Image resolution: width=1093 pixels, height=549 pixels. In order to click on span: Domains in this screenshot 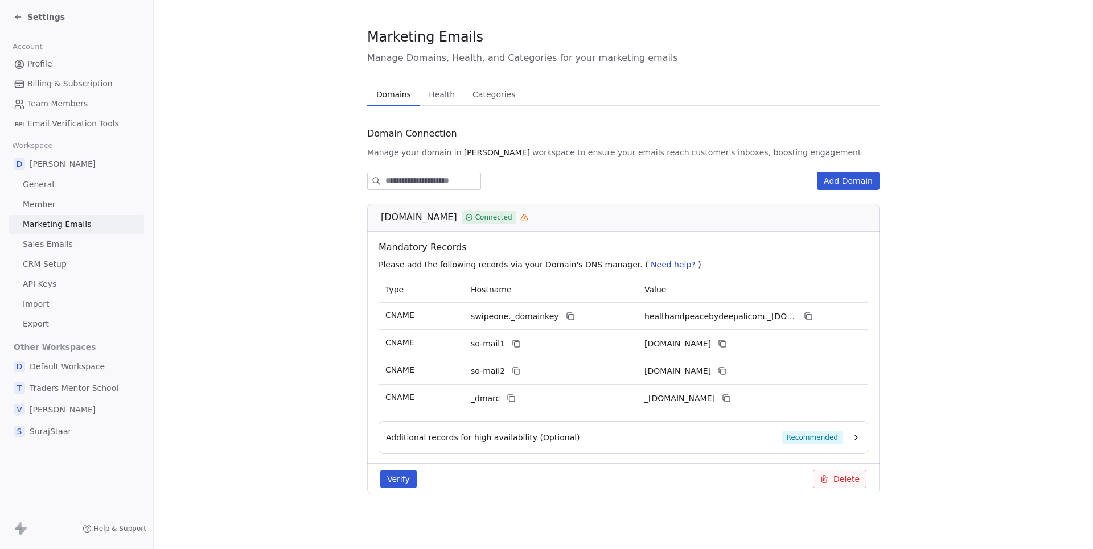, I will do `click(393, 94)`.